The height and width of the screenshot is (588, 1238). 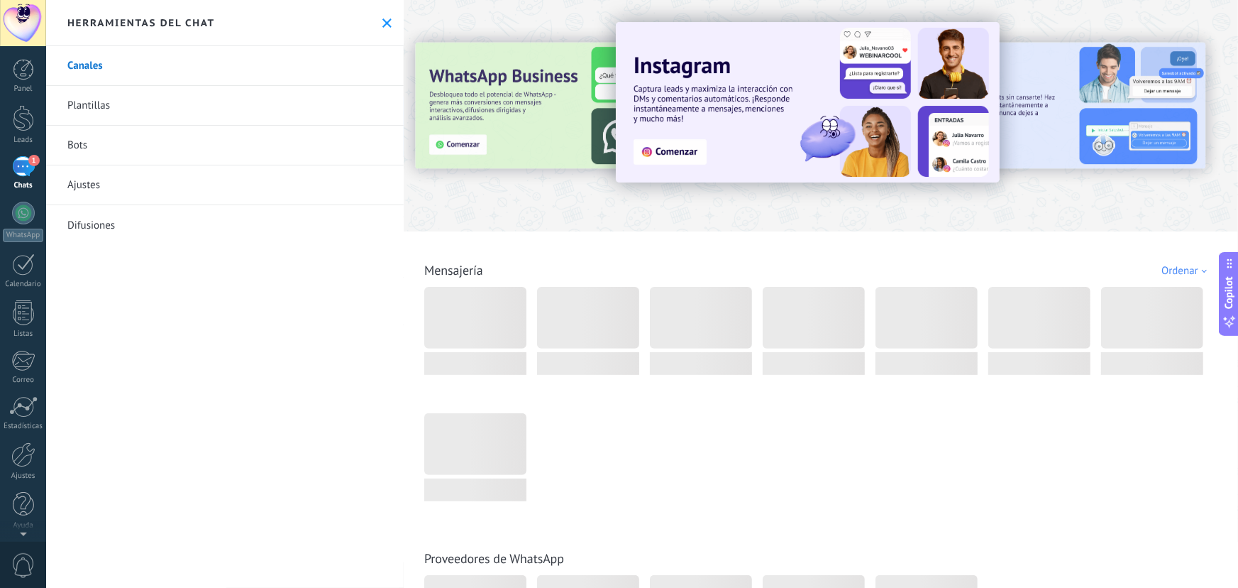 I want to click on span: Copilot, so click(x=1230, y=293).